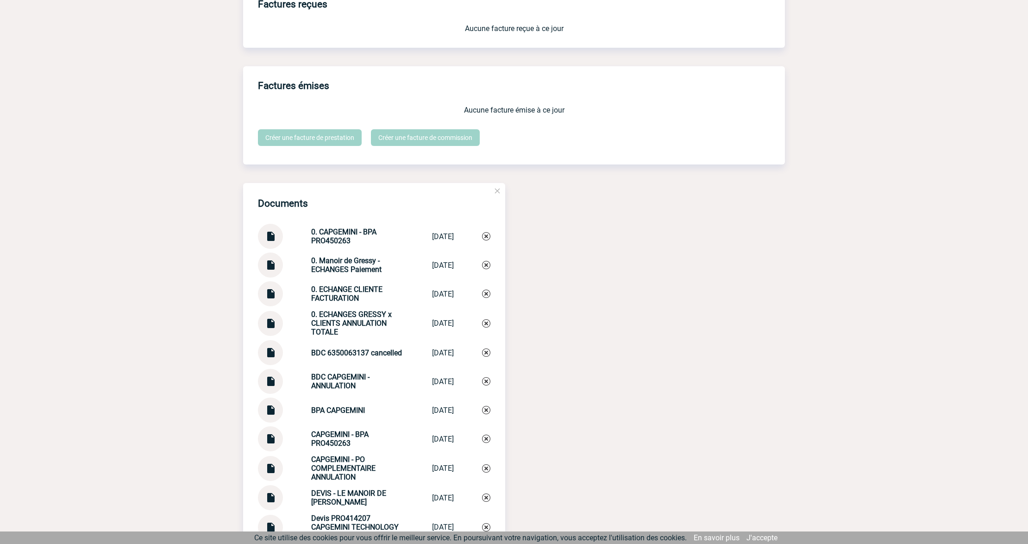  Describe the element at coordinates (338, 410) in the screenshot. I see `strong: BPA CAPGEMINI` at that location.